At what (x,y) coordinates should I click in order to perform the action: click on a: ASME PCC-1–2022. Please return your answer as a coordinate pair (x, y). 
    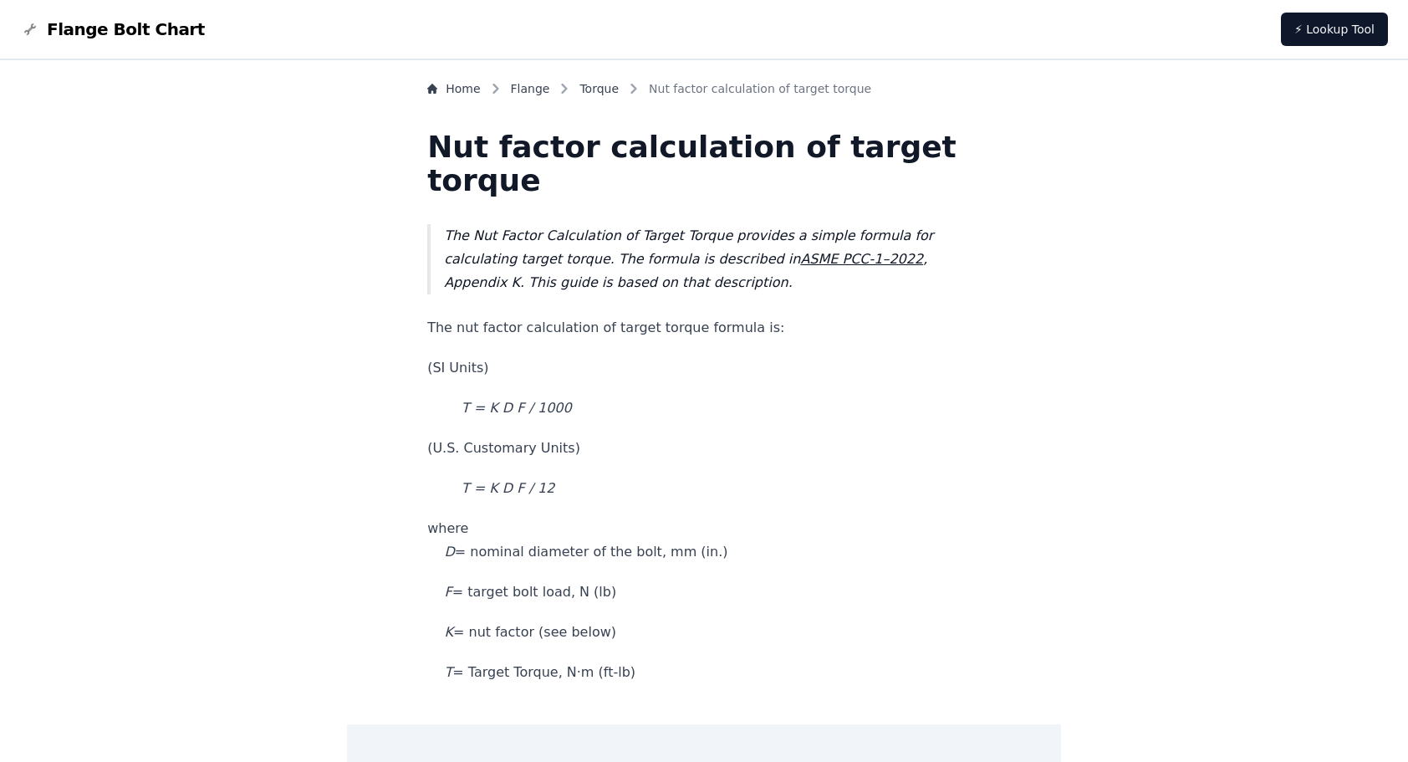
    Looking at the image, I should click on (861, 258).